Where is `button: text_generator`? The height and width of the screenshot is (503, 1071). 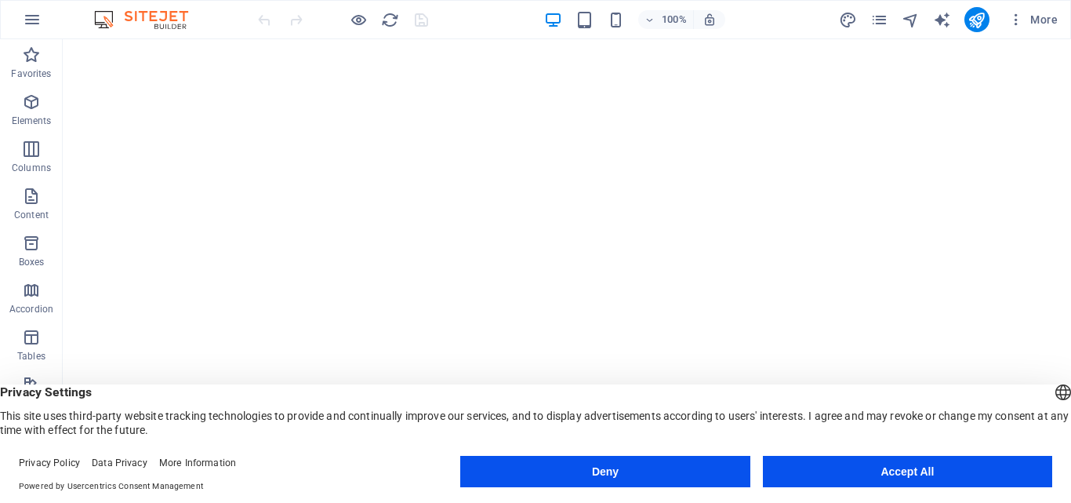
button: text_generator is located at coordinates (943, 20).